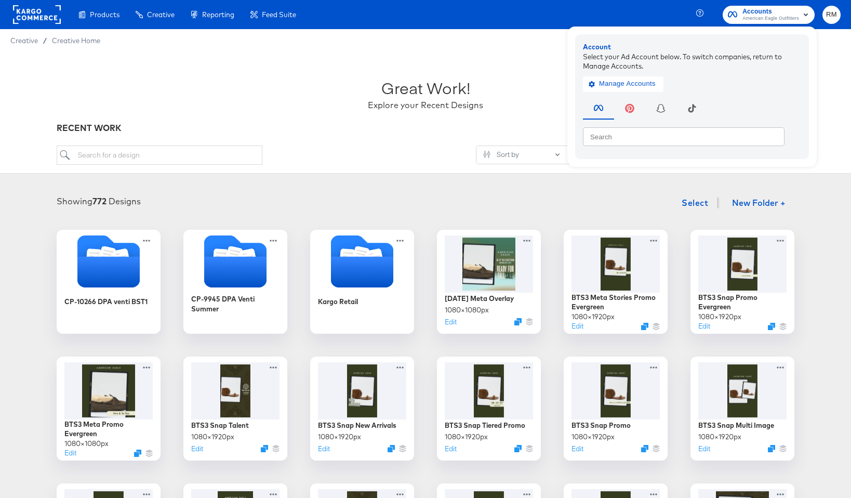 This screenshot has height=498, width=851. What do you see at coordinates (692, 47) in the screenshot?
I see `div: Account` at bounding box center [692, 47].